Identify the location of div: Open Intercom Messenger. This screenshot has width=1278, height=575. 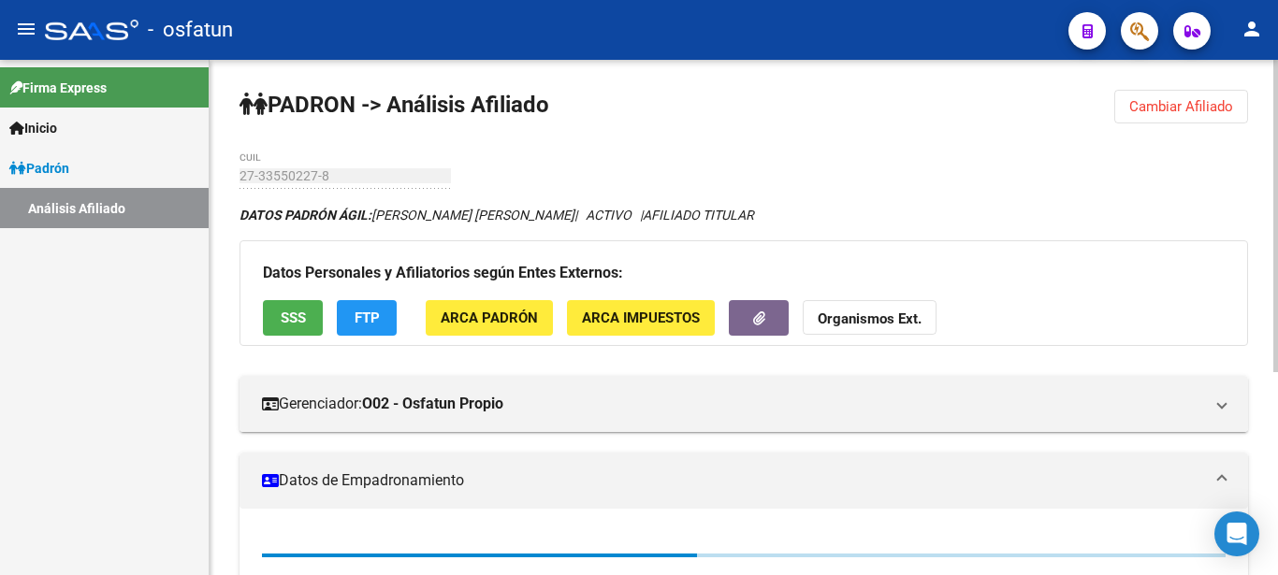
(1237, 534).